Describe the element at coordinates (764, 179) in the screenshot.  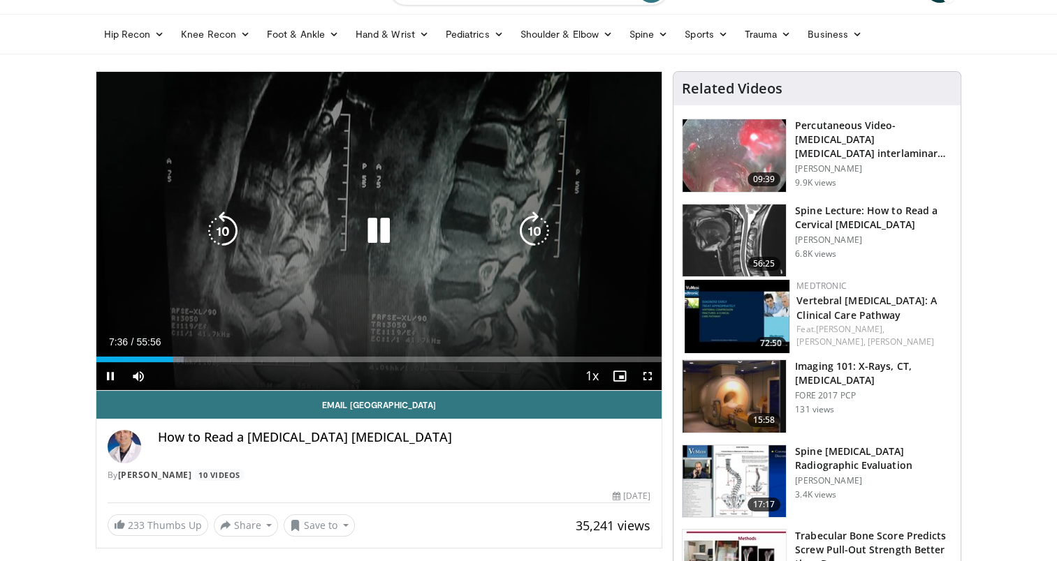
I see `span: 09:39` at that location.